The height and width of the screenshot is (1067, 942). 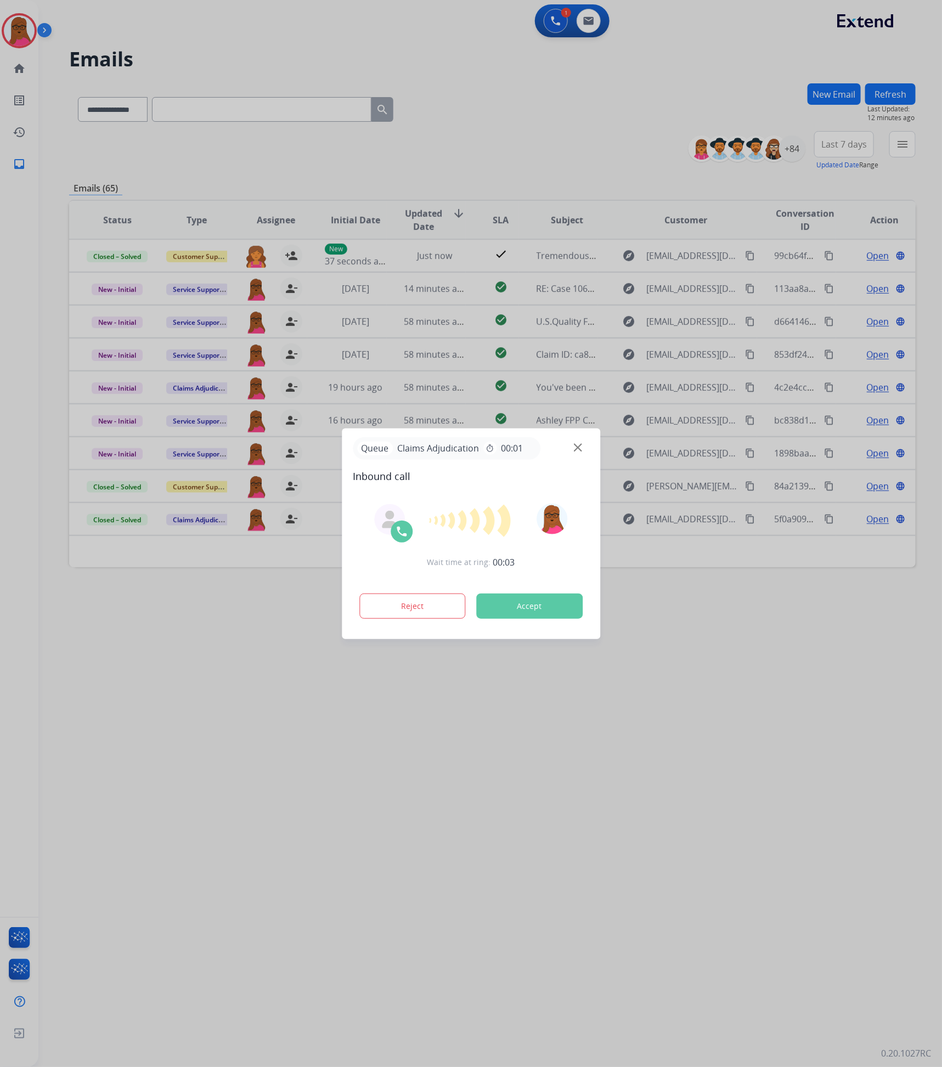 I want to click on img: avatar, so click(x=553, y=519).